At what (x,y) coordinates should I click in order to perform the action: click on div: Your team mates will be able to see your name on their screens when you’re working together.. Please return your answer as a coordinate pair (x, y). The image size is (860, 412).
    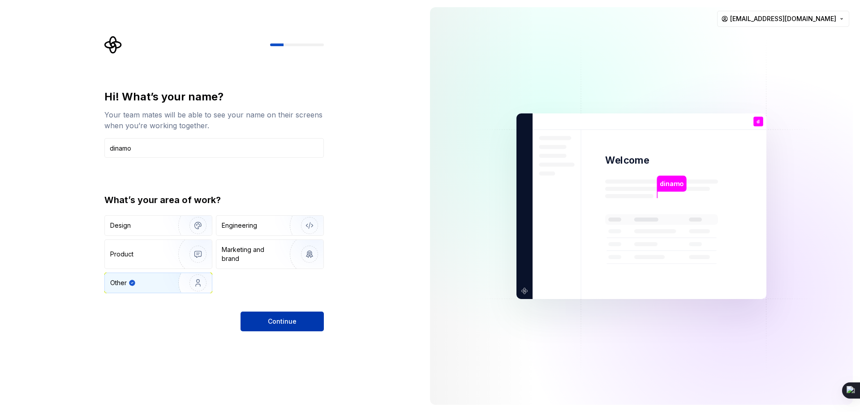
    Looking at the image, I should click on (214, 120).